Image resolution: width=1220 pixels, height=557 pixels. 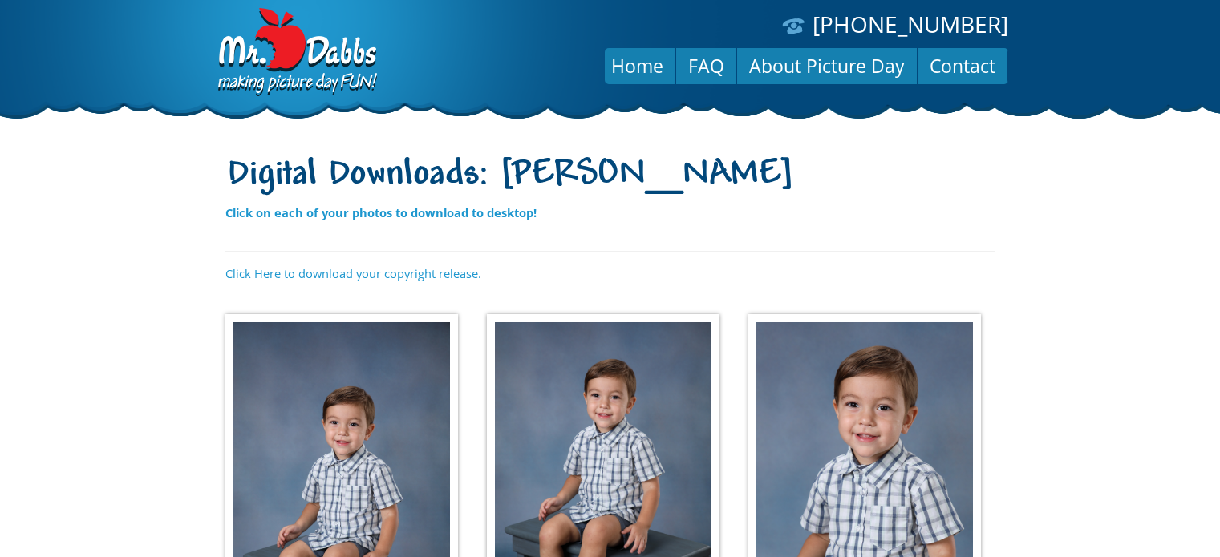 What do you see at coordinates (637, 66) in the screenshot?
I see `a: Home` at bounding box center [637, 66].